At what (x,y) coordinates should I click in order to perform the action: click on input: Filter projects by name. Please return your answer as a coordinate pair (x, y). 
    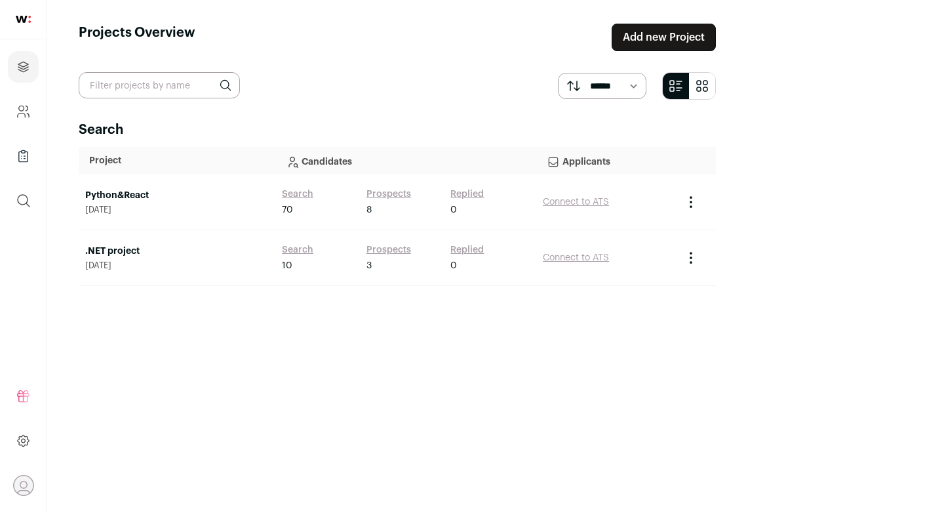
    Looking at the image, I should click on (159, 85).